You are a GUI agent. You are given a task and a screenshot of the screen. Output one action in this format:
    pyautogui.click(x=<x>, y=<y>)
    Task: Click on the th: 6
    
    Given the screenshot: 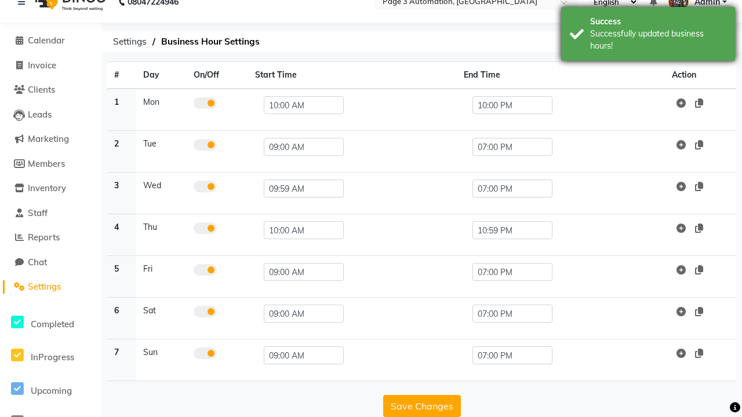 What is the action you would take?
    pyautogui.click(x=122, y=319)
    